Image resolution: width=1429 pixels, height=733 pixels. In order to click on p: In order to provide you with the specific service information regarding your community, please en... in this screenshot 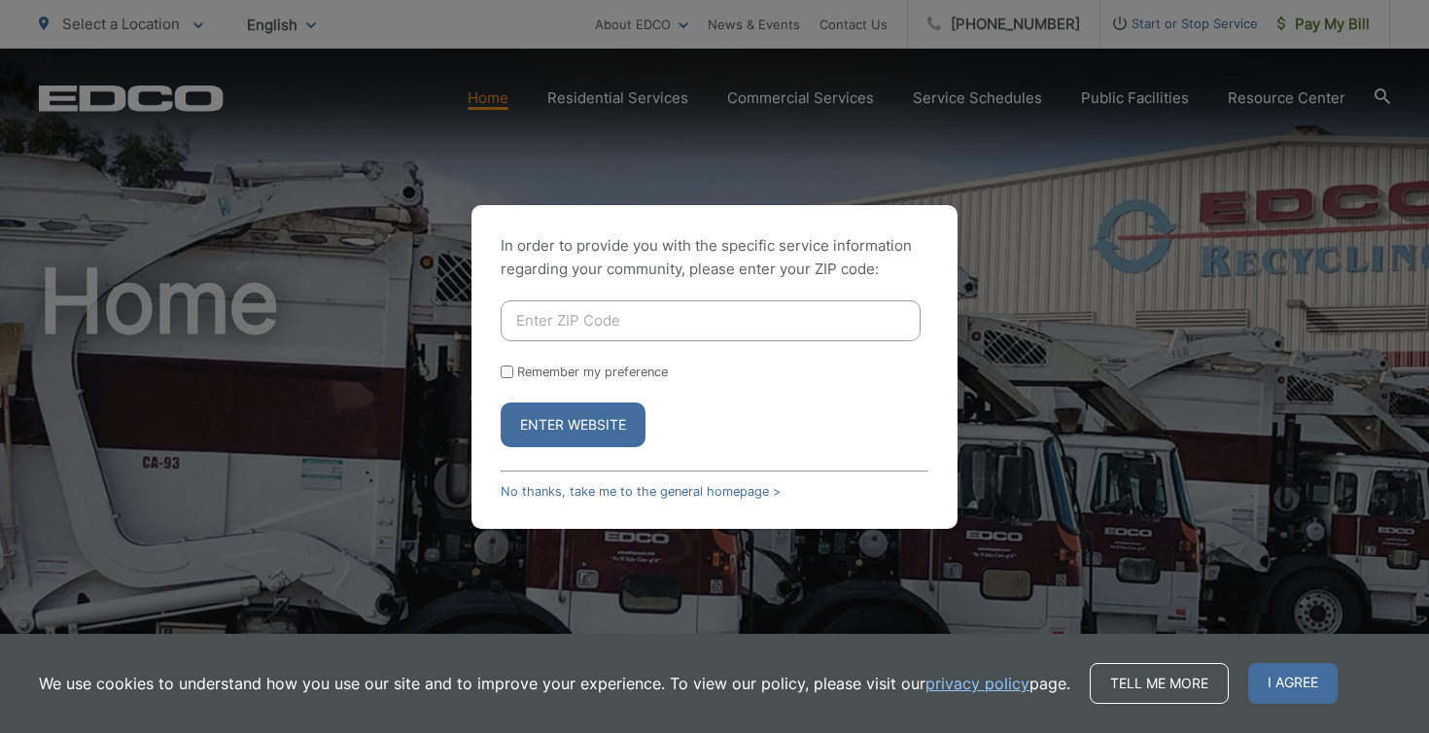, I will do `click(714, 258)`.